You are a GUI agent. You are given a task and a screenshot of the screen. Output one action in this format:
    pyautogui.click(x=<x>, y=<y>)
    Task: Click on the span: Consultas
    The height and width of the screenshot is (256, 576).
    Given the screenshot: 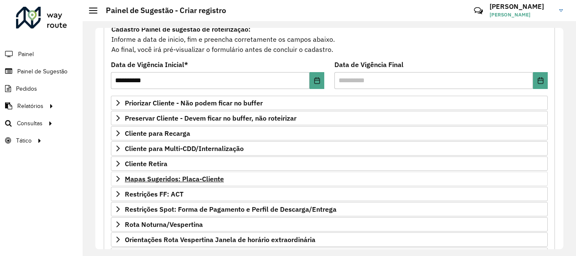 What is the action you would take?
    pyautogui.click(x=30, y=123)
    